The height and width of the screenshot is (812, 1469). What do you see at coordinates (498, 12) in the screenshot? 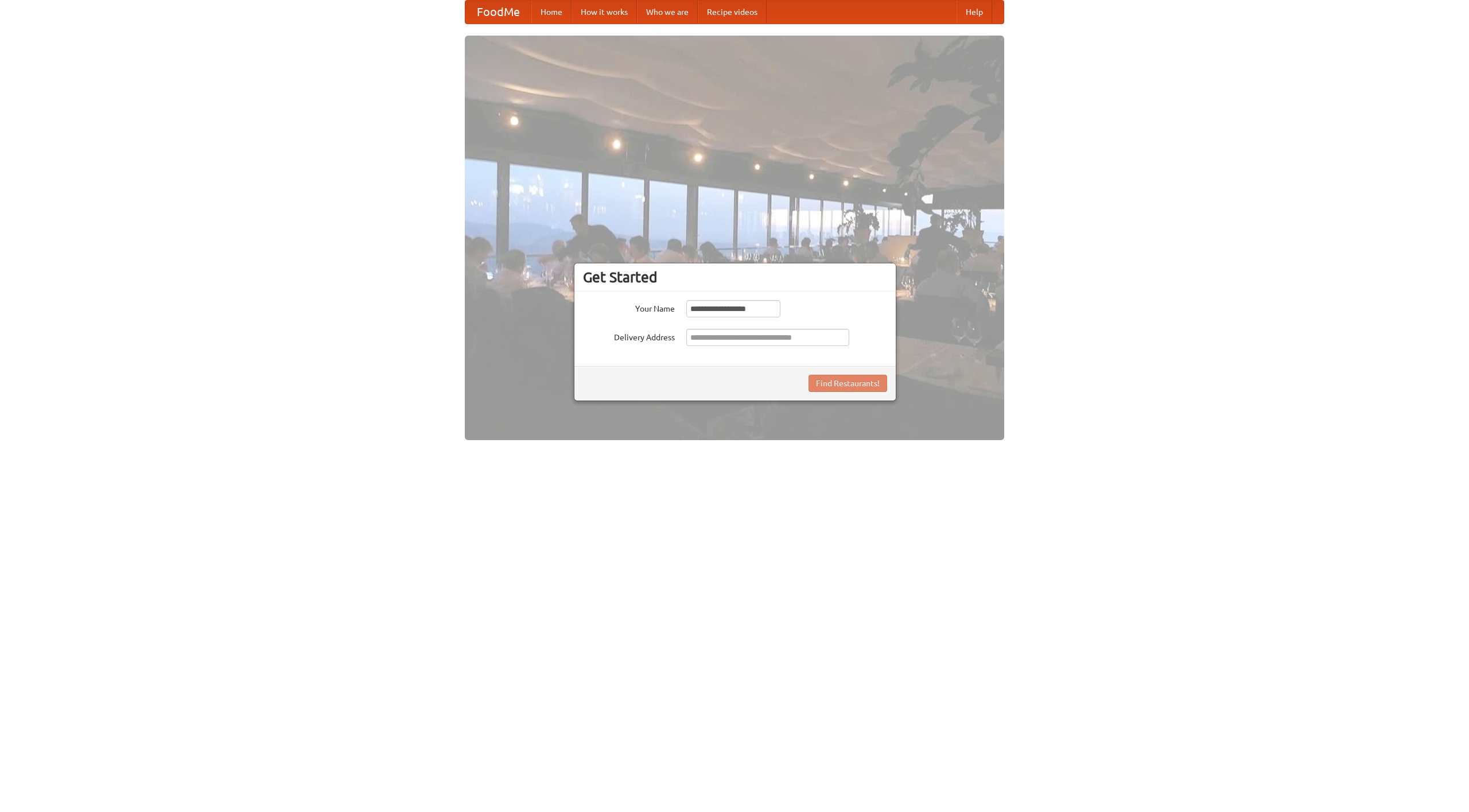
I see `a: FoodMe` at bounding box center [498, 12].